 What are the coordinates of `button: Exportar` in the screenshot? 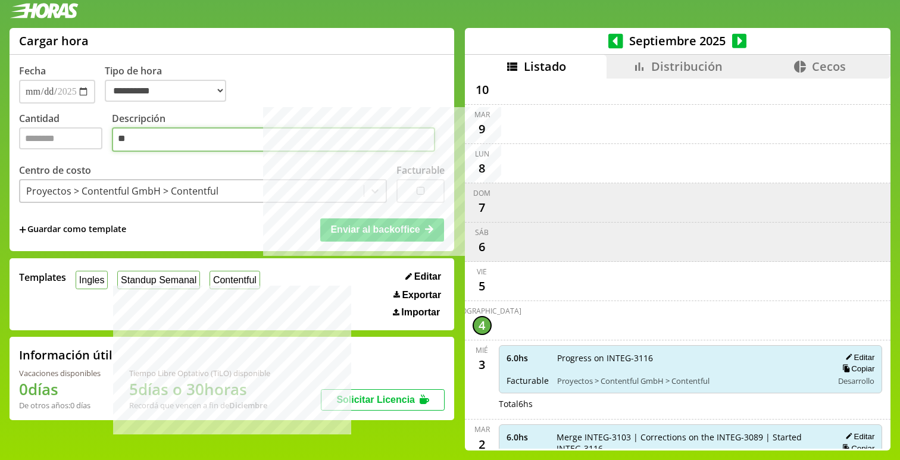 It's located at (417, 295).